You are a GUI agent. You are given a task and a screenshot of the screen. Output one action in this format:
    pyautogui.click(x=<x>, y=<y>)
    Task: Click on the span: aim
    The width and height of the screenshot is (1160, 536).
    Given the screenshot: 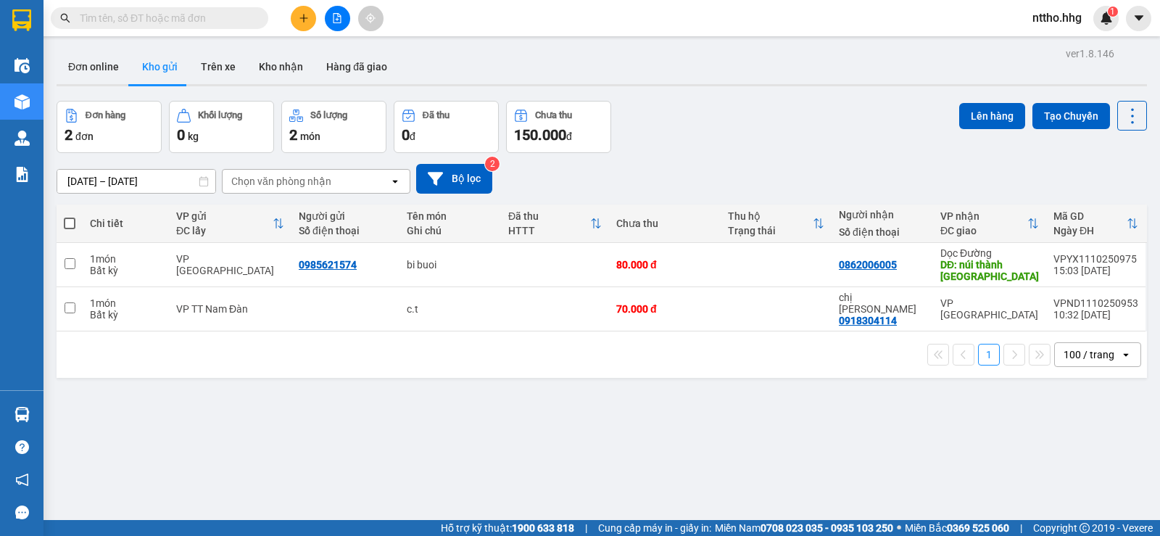 What is the action you would take?
    pyautogui.click(x=370, y=18)
    